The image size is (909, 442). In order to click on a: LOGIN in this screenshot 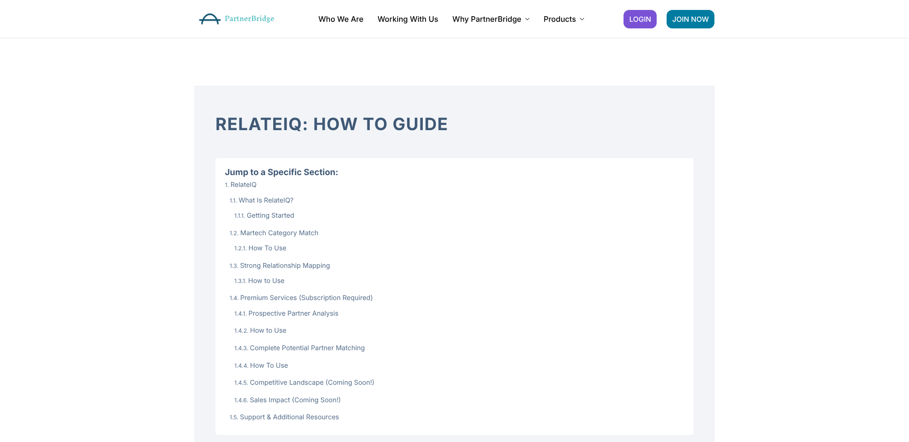, I will do `click(640, 19)`.